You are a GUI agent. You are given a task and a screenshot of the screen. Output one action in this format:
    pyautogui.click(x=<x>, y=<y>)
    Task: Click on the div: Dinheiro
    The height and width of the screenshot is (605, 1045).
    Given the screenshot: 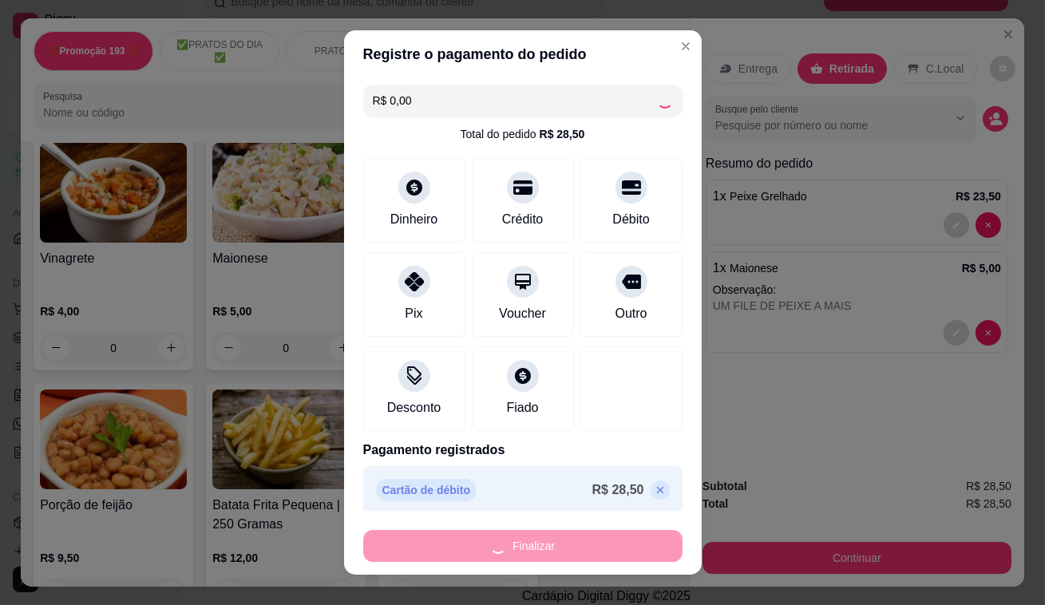 What is the action you would take?
    pyautogui.click(x=414, y=220)
    